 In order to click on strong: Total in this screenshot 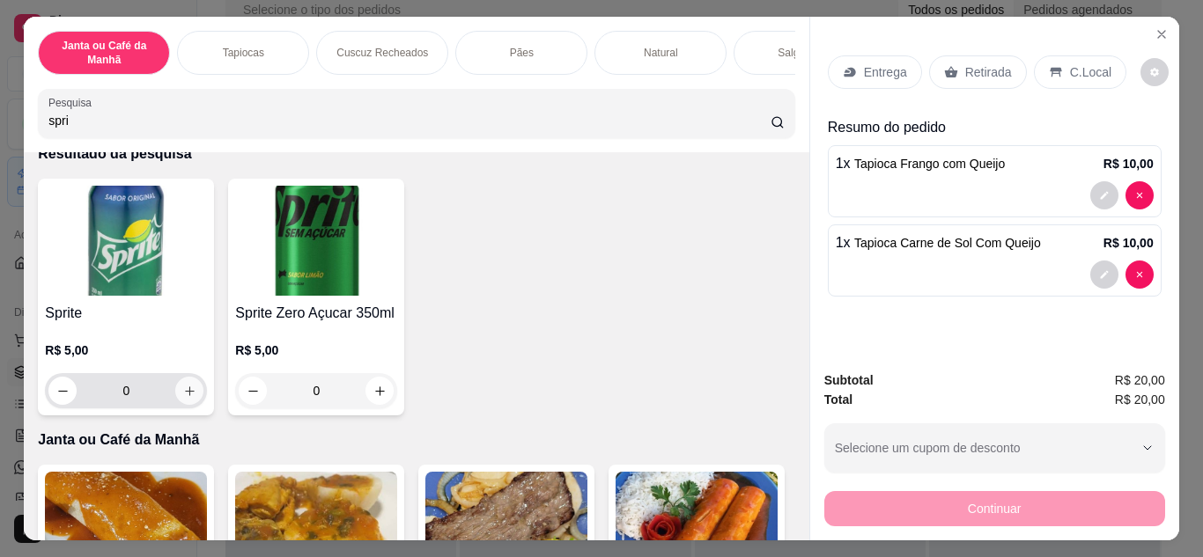, I will do `click(838, 400)`.